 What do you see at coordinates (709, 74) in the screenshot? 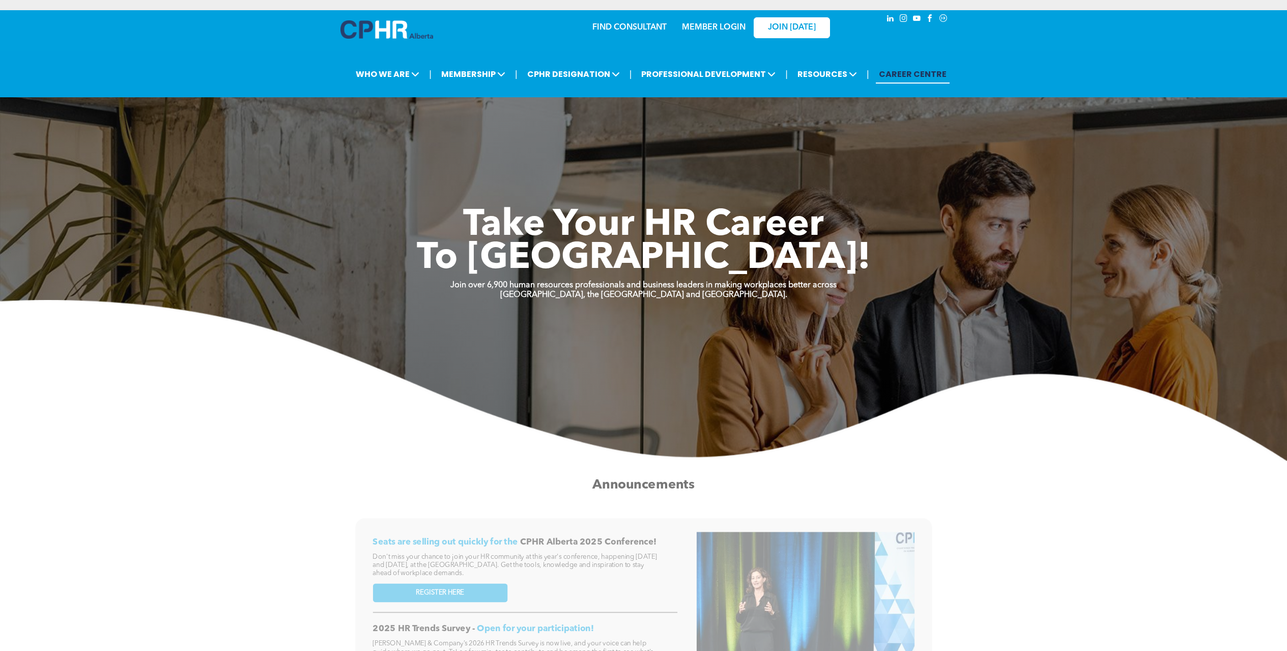
I see `span: PROFESSIONAL DEVELOPMENT` at bounding box center [709, 74].